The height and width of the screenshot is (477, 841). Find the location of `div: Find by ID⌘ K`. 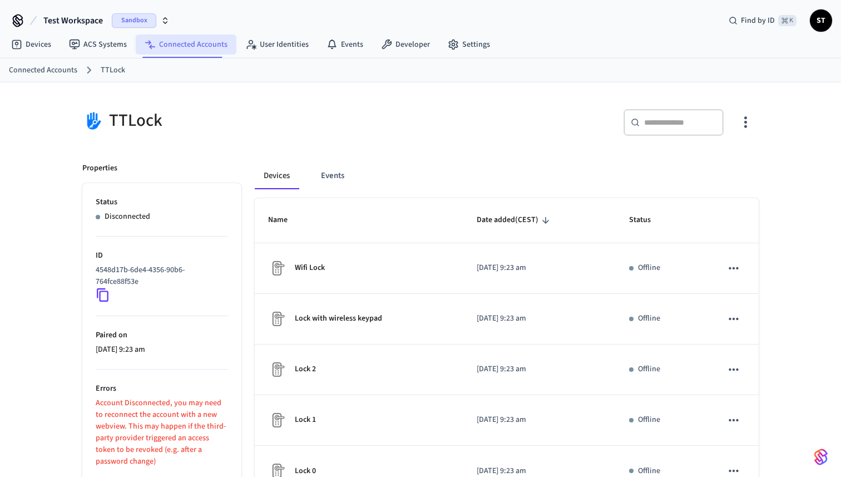

div: Find by ID⌘ K is located at coordinates (763, 21).